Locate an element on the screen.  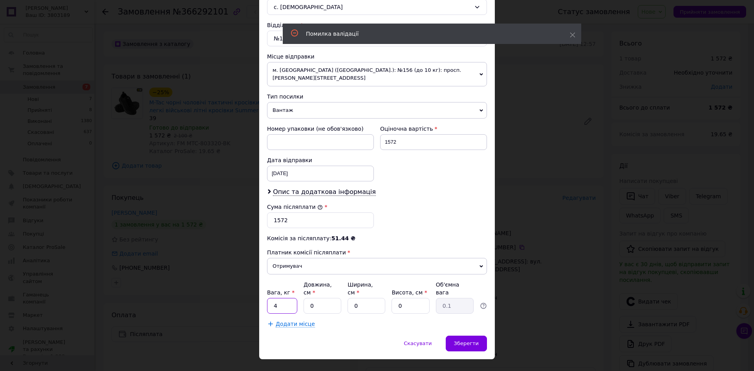
span: Додати місце is located at coordinates (295, 324).